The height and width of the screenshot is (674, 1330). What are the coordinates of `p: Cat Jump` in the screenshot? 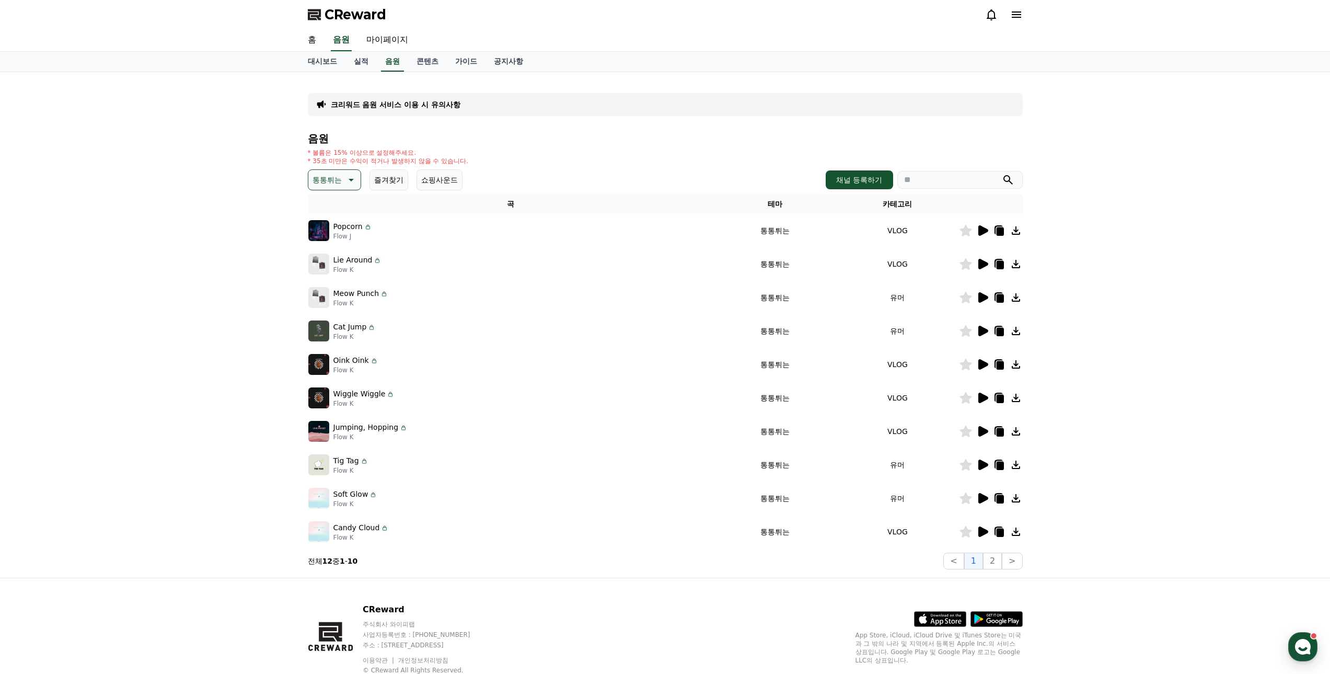 It's located at (350, 327).